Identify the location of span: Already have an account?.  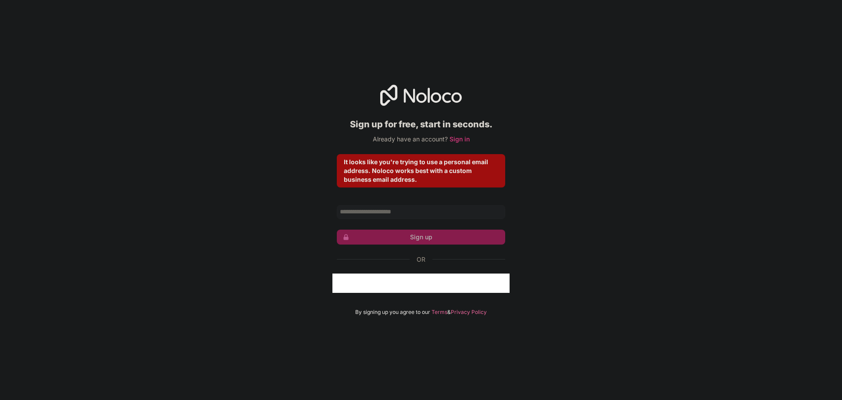
(410, 139).